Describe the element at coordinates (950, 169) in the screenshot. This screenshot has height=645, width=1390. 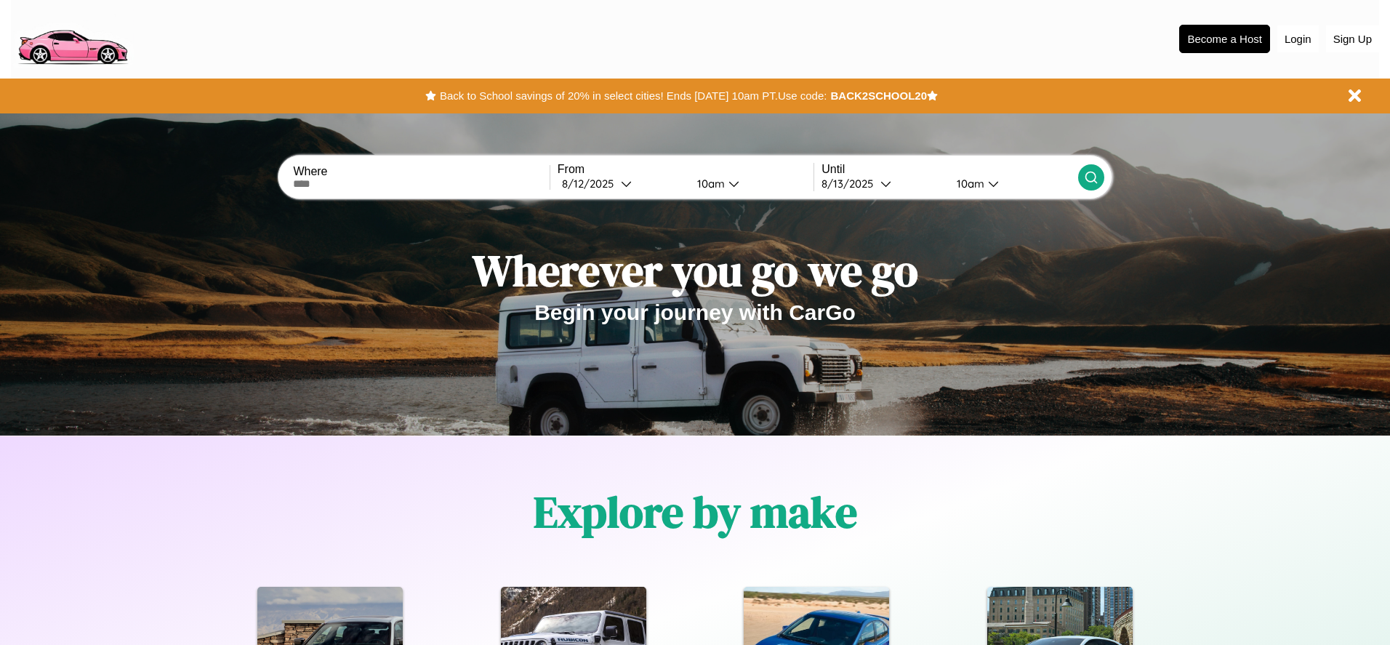
I see `label: Until` at that location.